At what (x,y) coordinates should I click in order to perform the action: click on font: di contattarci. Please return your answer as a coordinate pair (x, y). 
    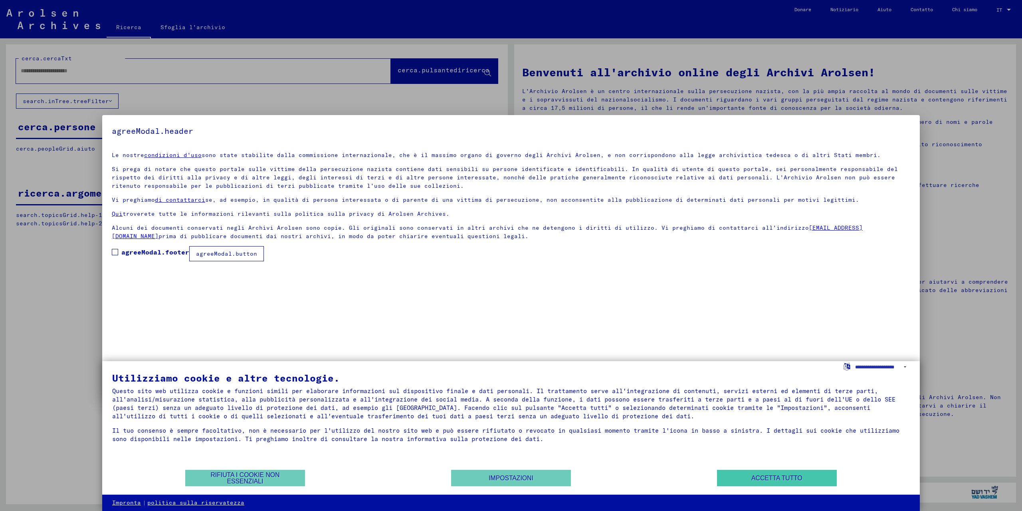
    Looking at the image, I should click on (180, 200).